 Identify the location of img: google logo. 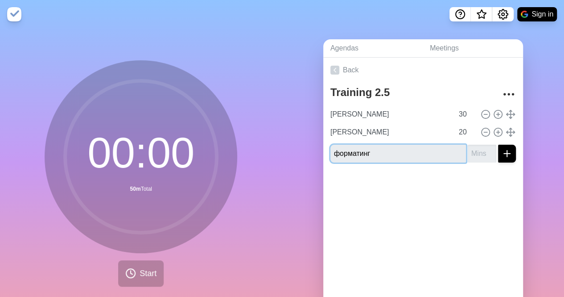
(525, 14).